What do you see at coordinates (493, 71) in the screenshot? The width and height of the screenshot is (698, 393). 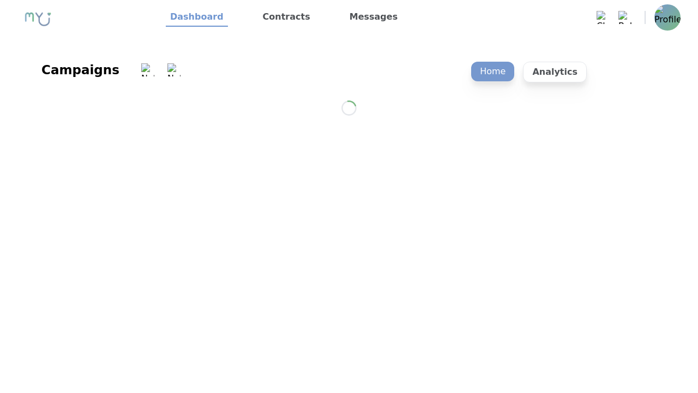 I see `p: Home` at bounding box center [493, 71].